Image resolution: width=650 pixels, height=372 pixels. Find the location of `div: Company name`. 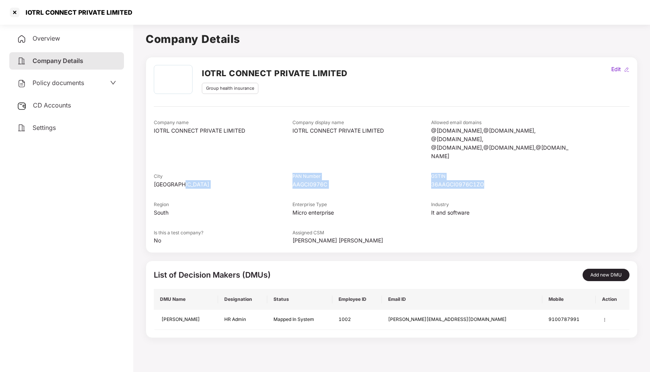

div: Company name is located at coordinates (223, 123).